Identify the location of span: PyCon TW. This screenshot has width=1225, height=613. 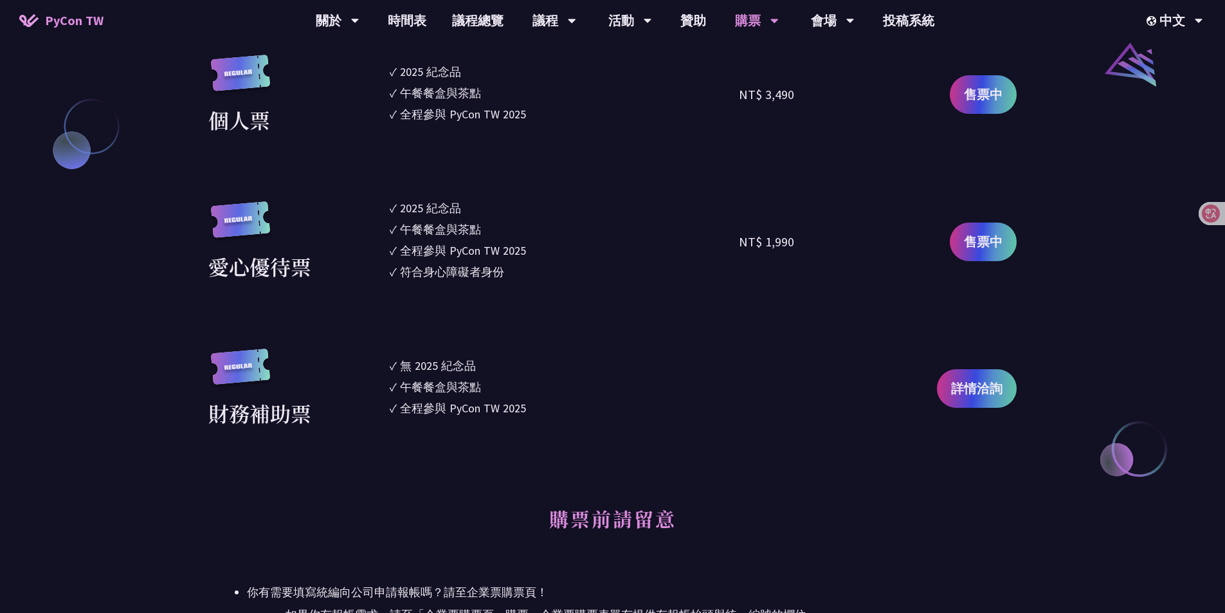
(74, 21).